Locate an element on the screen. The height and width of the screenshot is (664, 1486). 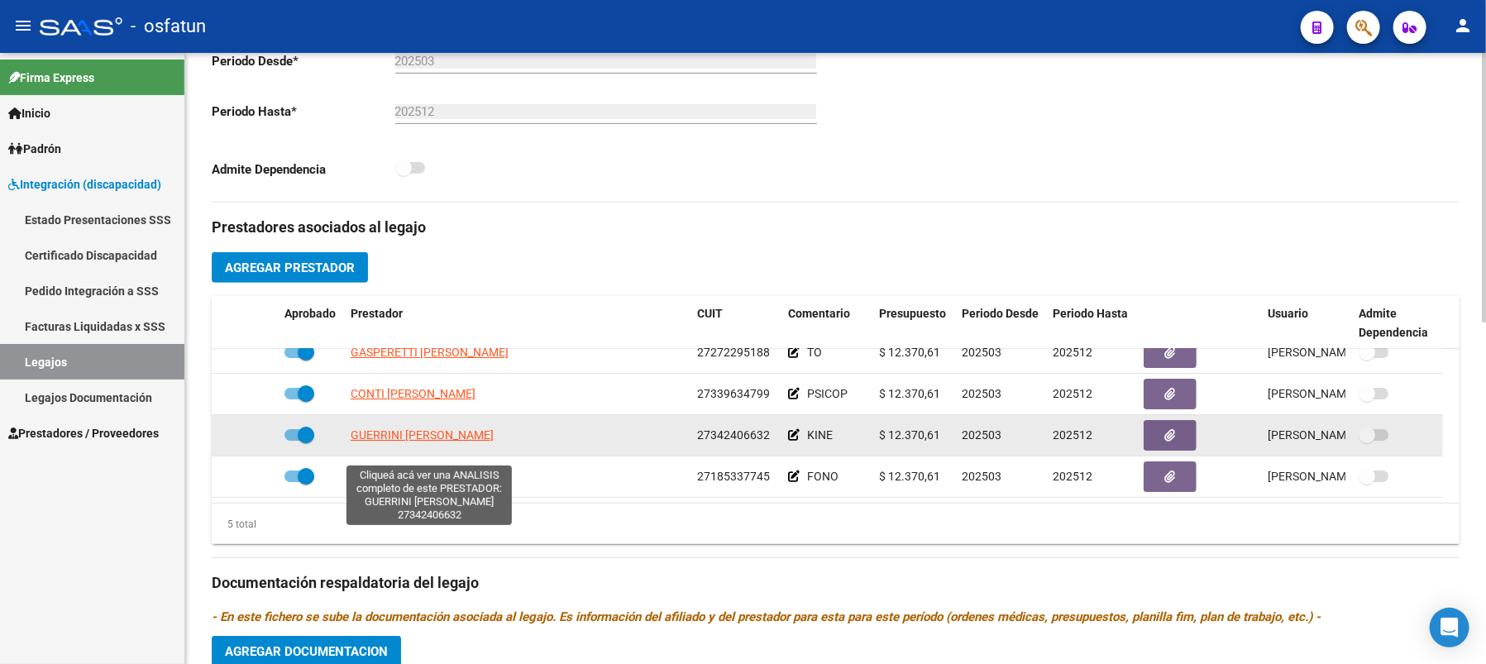
span: Prestador is located at coordinates (376, 313).